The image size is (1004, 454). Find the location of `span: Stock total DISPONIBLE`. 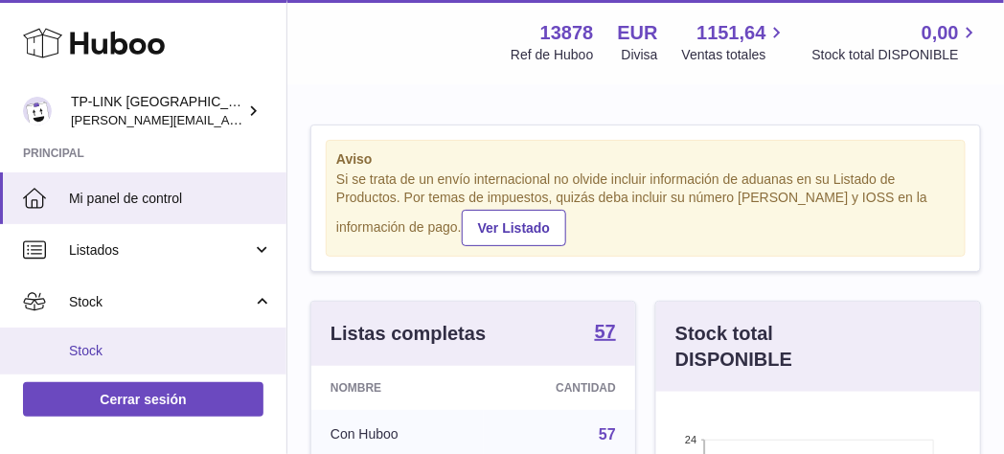

span: Stock total DISPONIBLE is located at coordinates (897, 55).